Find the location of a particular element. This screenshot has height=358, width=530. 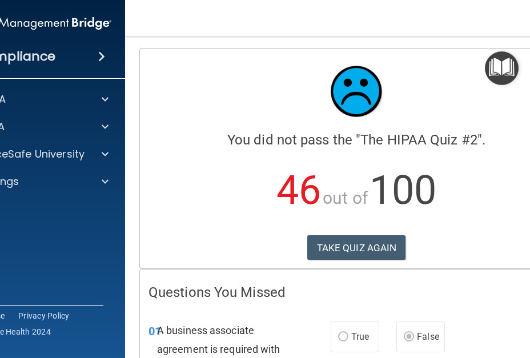

button: Open Resource Center is located at coordinates (501, 68).